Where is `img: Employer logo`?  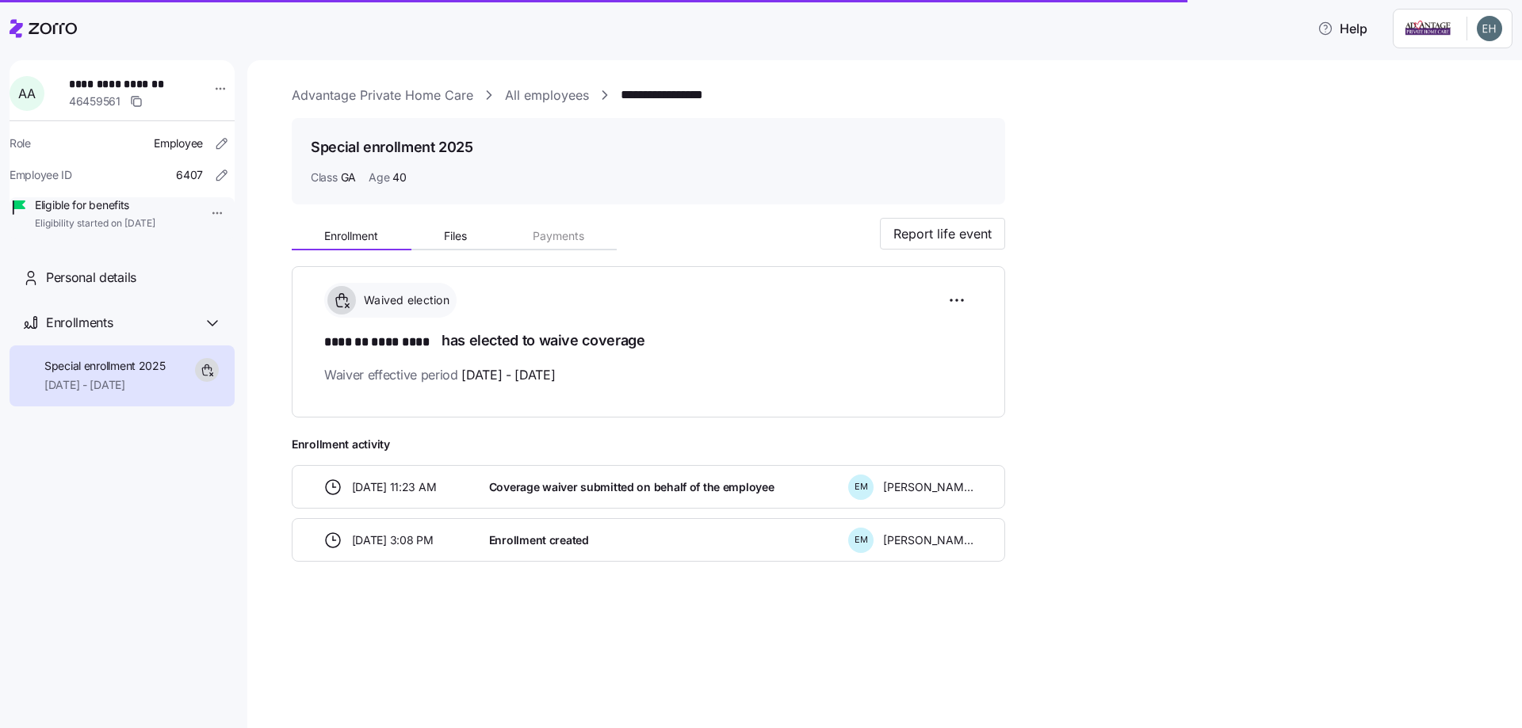
img: Employer logo is located at coordinates (1428, 29).